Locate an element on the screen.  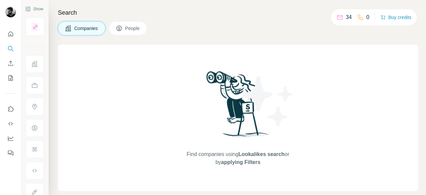
button: Use Surfe on LinkedIn is located at coordinates (11, 109).